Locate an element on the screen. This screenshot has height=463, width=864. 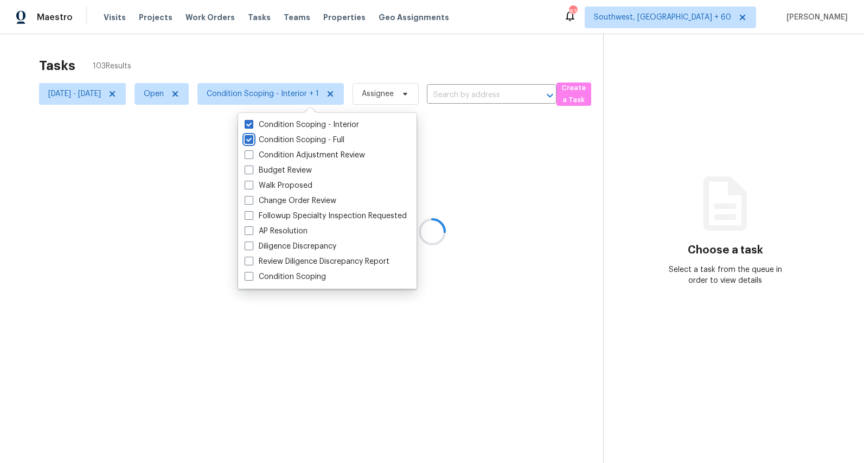
label: AP Resolution is located at coordinates (276, 231).